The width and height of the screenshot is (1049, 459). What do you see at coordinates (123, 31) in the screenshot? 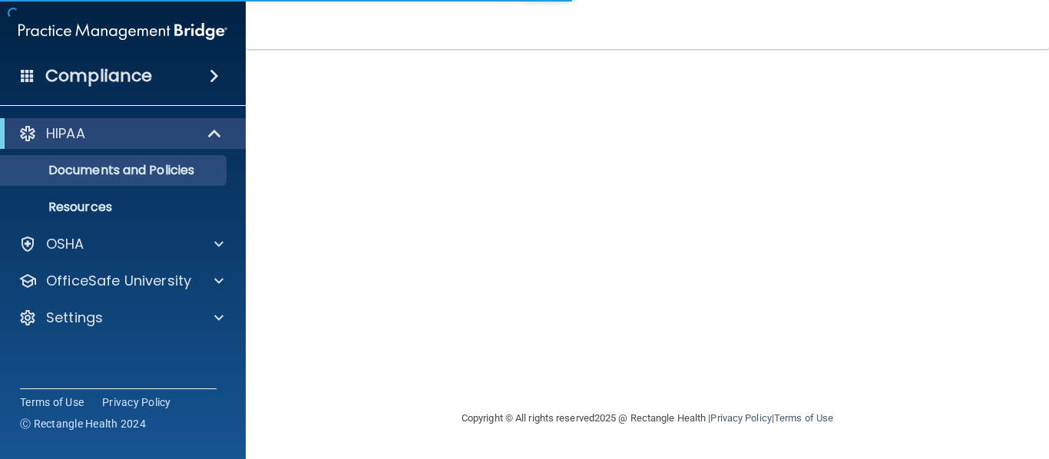
I see `img: PMB logo` at bounding box center [123, 31].